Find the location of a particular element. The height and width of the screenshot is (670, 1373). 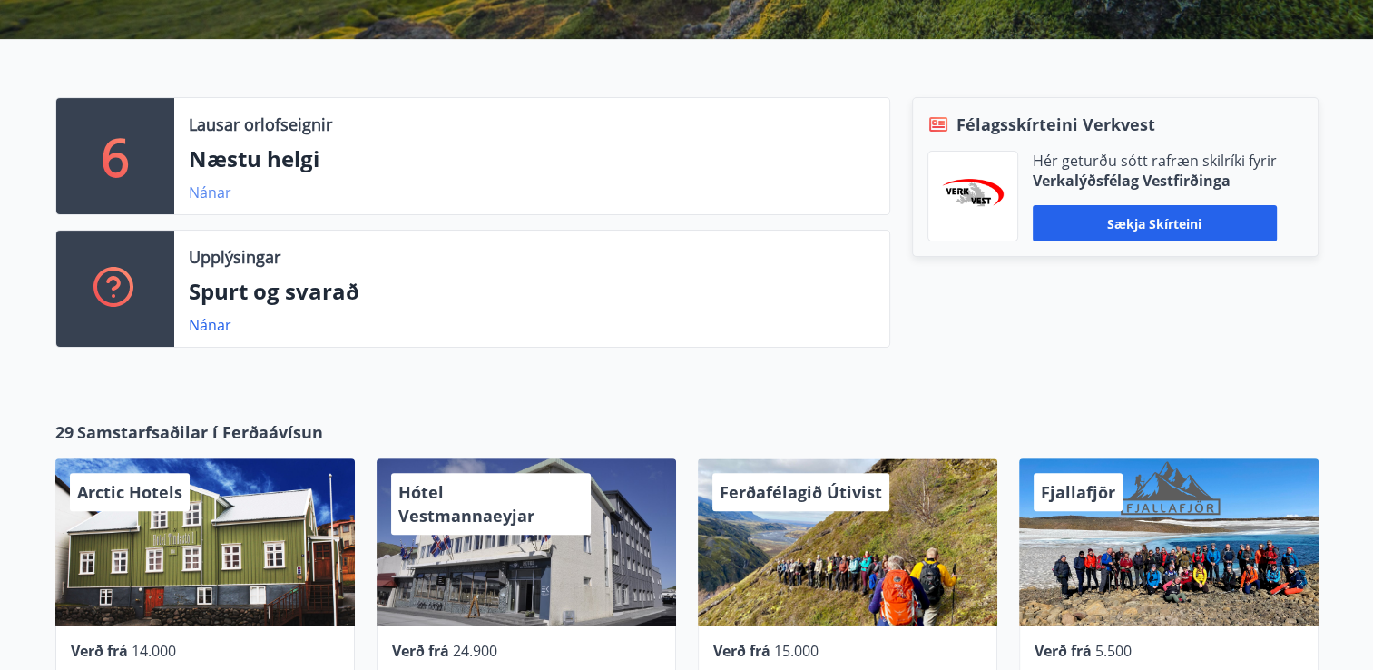

p: 6 is located at coordinates (115, 156).